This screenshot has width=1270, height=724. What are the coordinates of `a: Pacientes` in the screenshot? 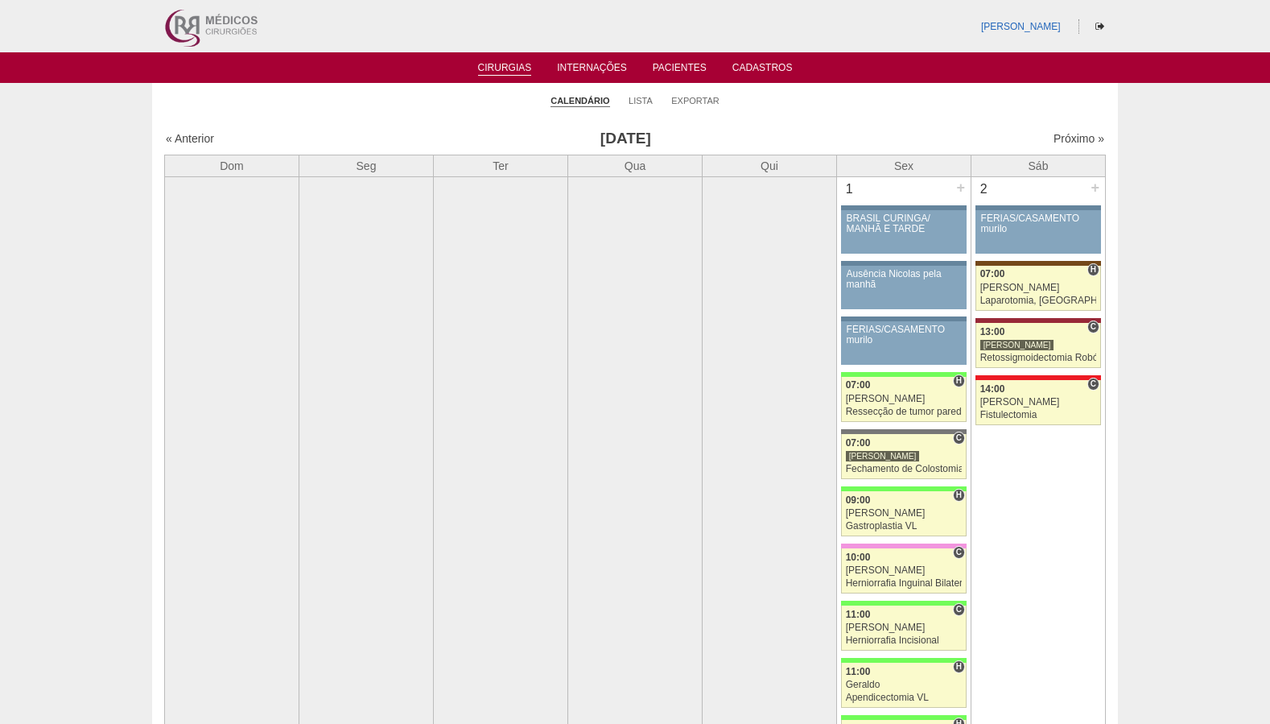 It's located at (679, 70).